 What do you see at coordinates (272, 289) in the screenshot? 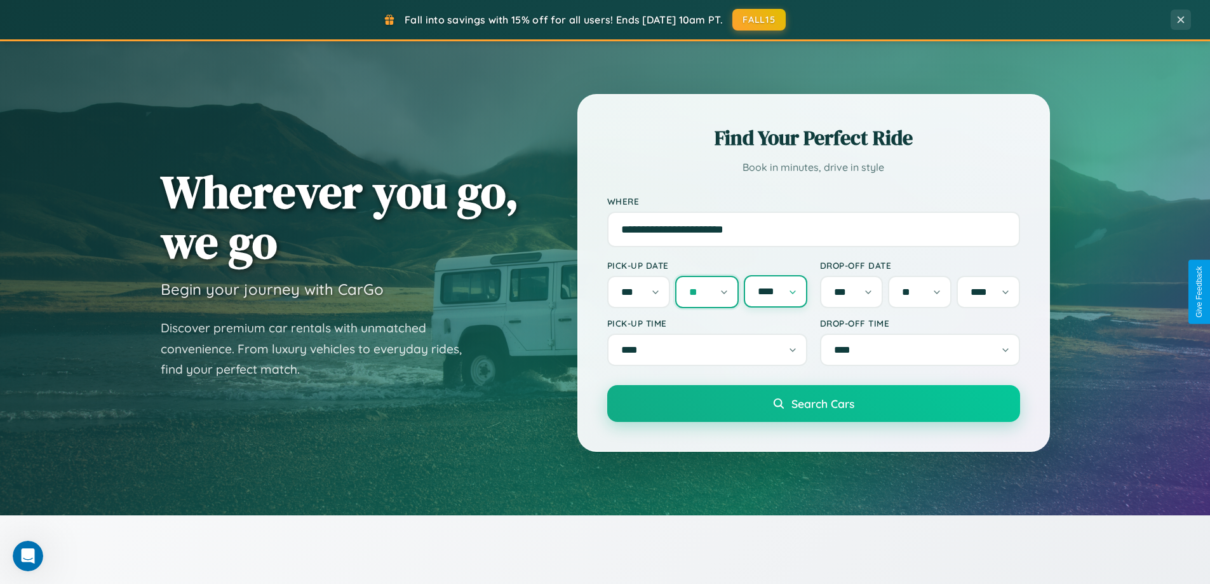
I see `h3: Begin your journey with CarGo` at bounding box center [272, 289].